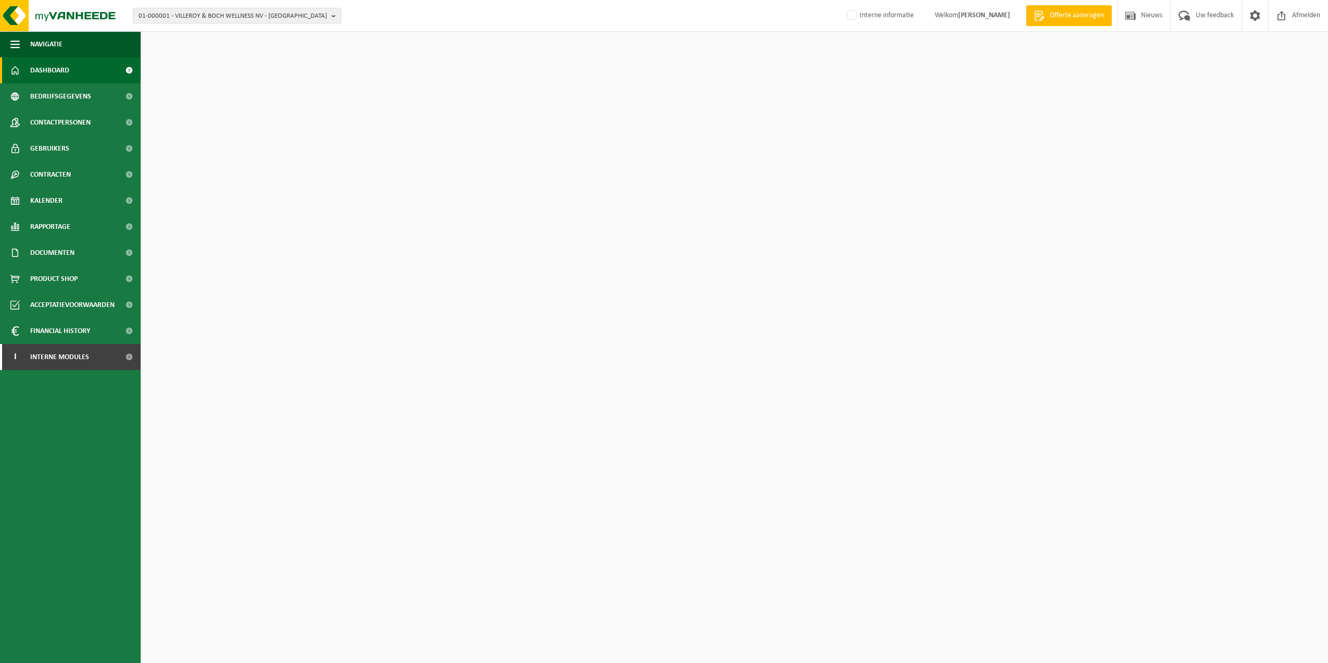 This screenshot has width=1328, height=663. What do you see at coordinates (1069, 16) in the screenshot?
I see `a: Offerte aanvragen` at bounding box center [1069, 16].